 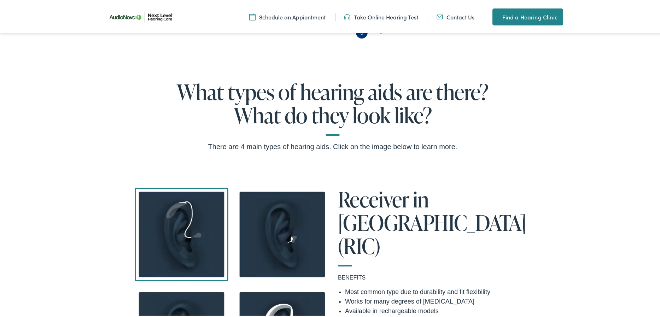 What do you see at coordinates (437, 310) in the screenshot?
I see `li: Available in rechargeable models` at bounding box center [437, 310].